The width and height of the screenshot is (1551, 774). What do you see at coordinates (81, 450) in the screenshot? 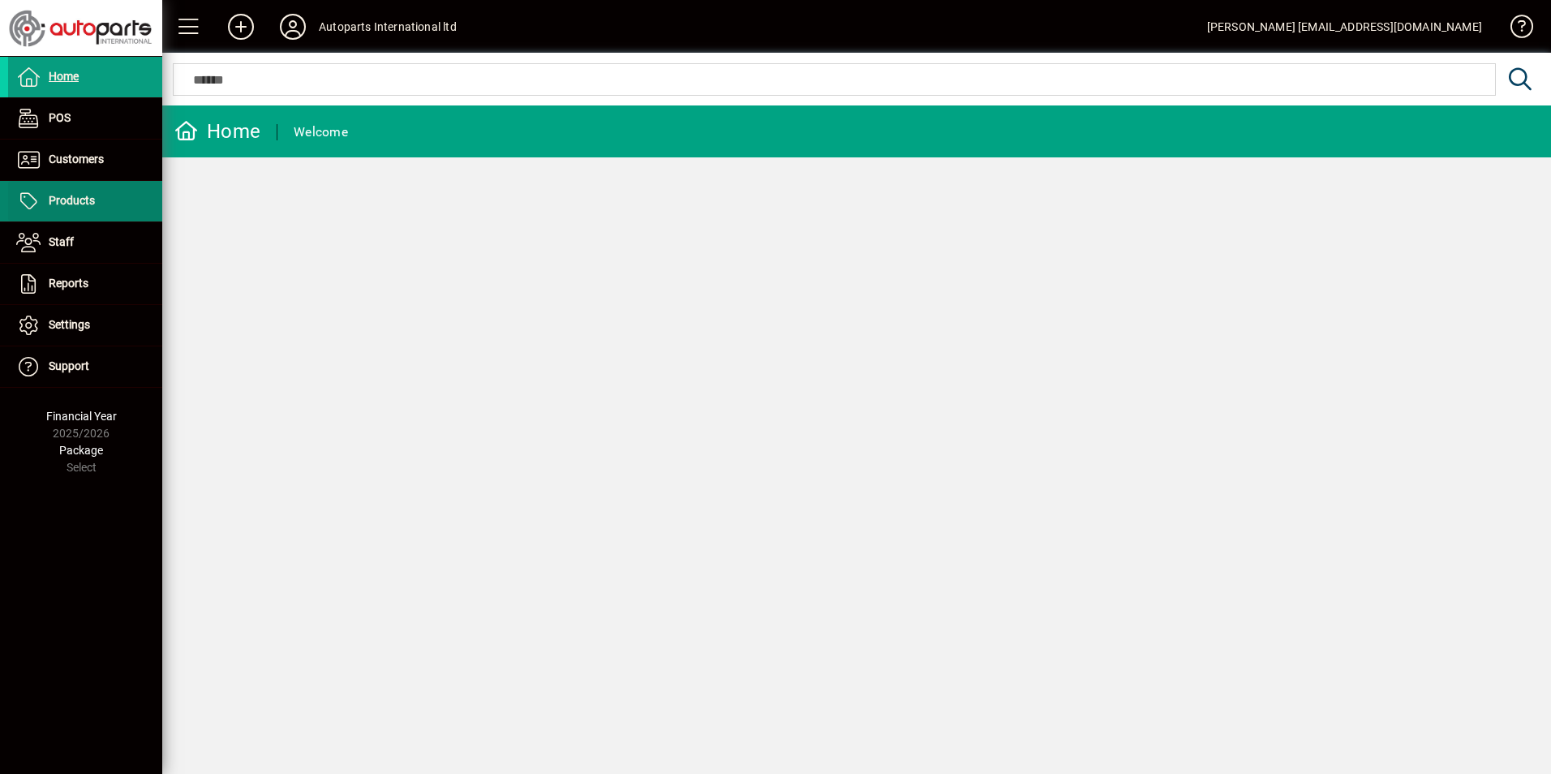
I see `span: Package` at bounding box center [81, 450].